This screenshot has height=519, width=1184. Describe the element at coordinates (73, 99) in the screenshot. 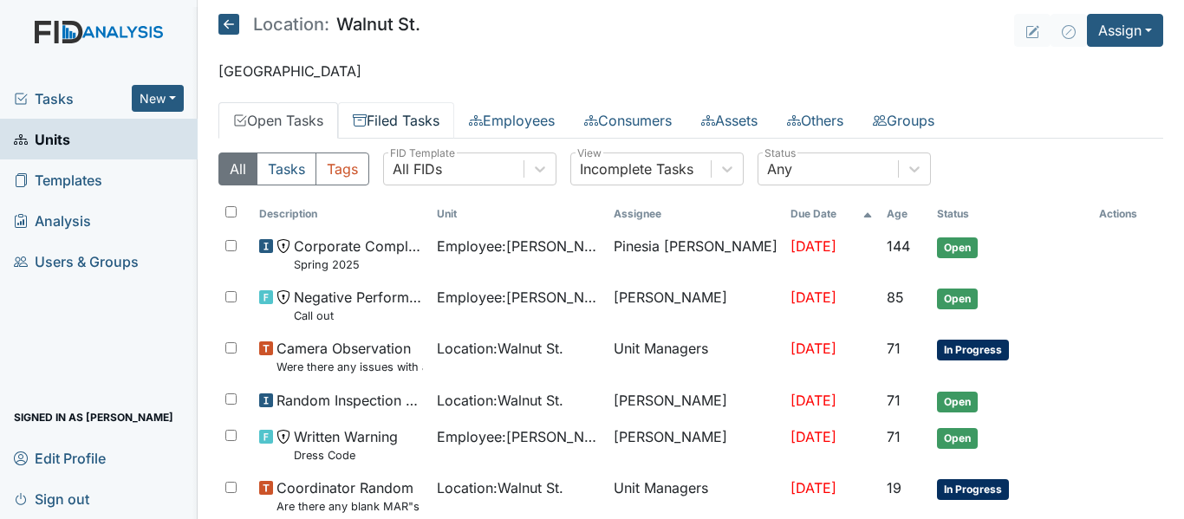

I see `span: Tasks` at that location.